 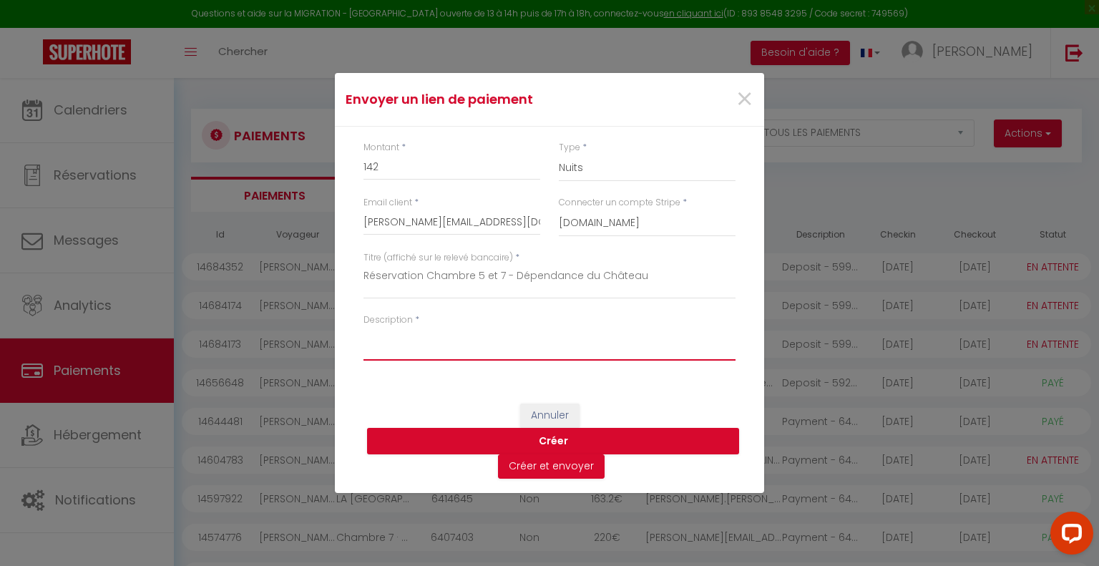 What do you see at coordinates (388, 203) in the screenshot?
I see `label: Email client` at bounding box center [388, 203].